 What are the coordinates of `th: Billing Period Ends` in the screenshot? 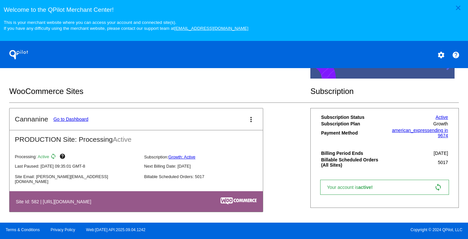 It's located at (353, 153).